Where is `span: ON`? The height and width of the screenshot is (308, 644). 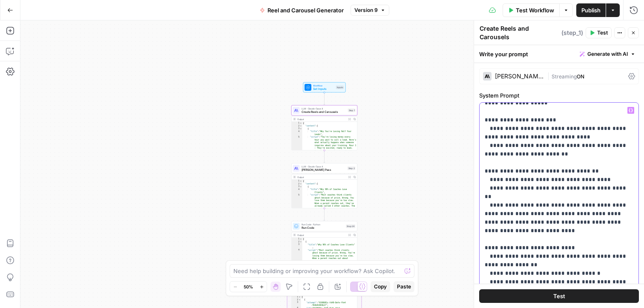 span: ON is located at coordinates (580, 76).